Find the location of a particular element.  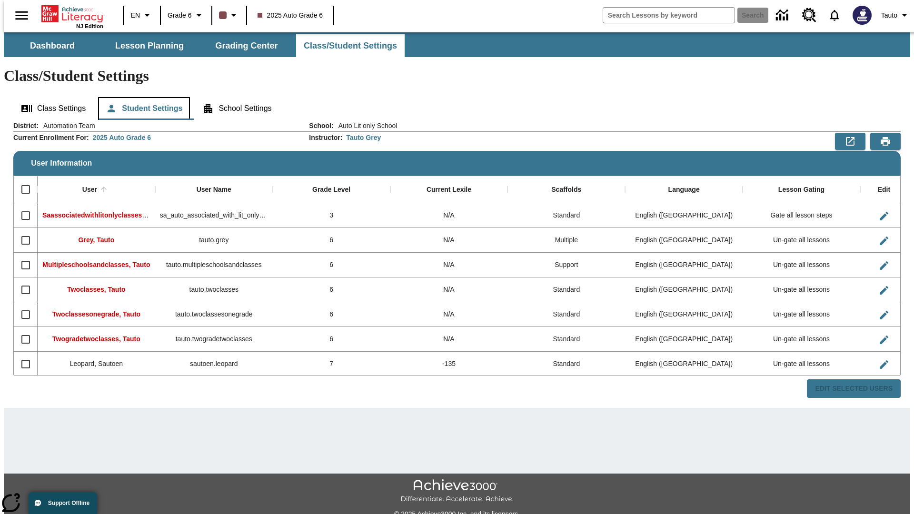

span: Support Offline is located at coordinates (69, 503).